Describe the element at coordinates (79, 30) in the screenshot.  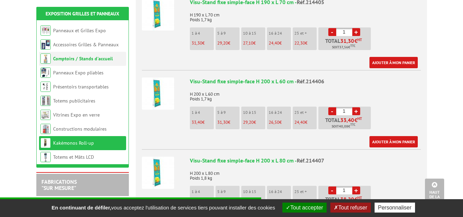
I see `a: Panneaux et Grilles Expo` at that location.